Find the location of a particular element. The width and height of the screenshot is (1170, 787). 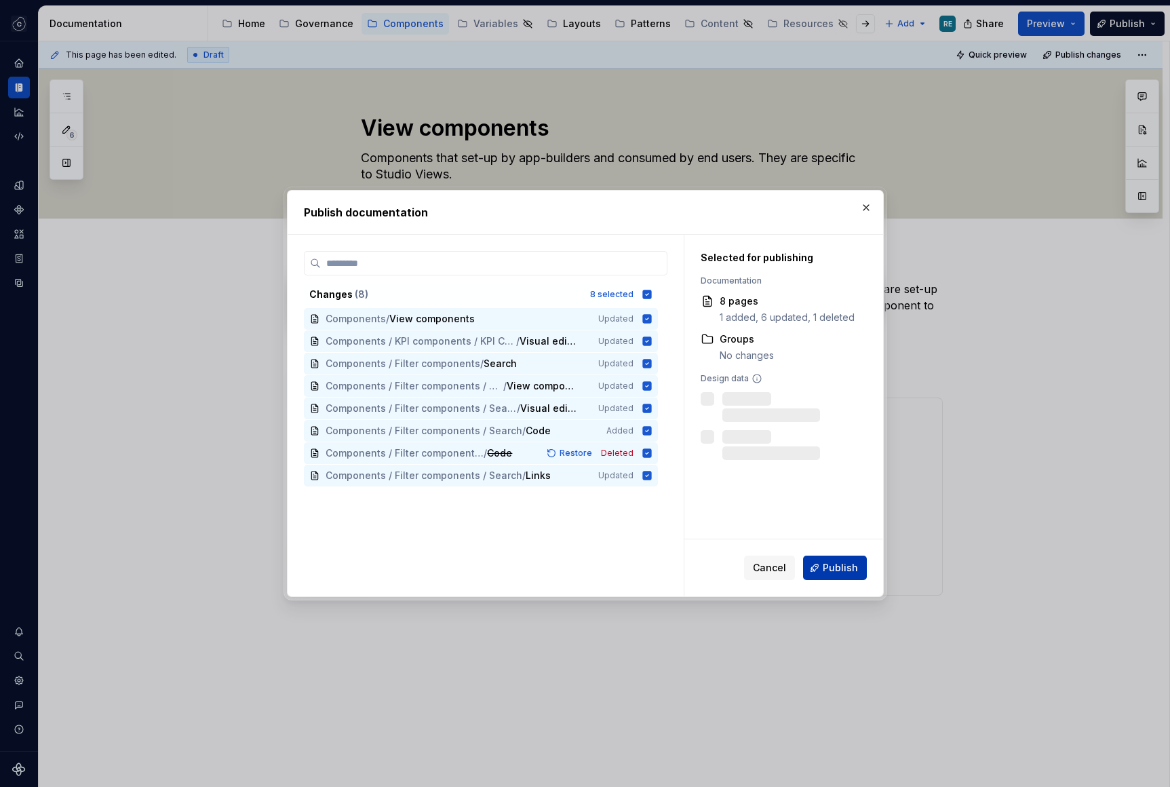

span: View component is located at coordinates (543, 386).